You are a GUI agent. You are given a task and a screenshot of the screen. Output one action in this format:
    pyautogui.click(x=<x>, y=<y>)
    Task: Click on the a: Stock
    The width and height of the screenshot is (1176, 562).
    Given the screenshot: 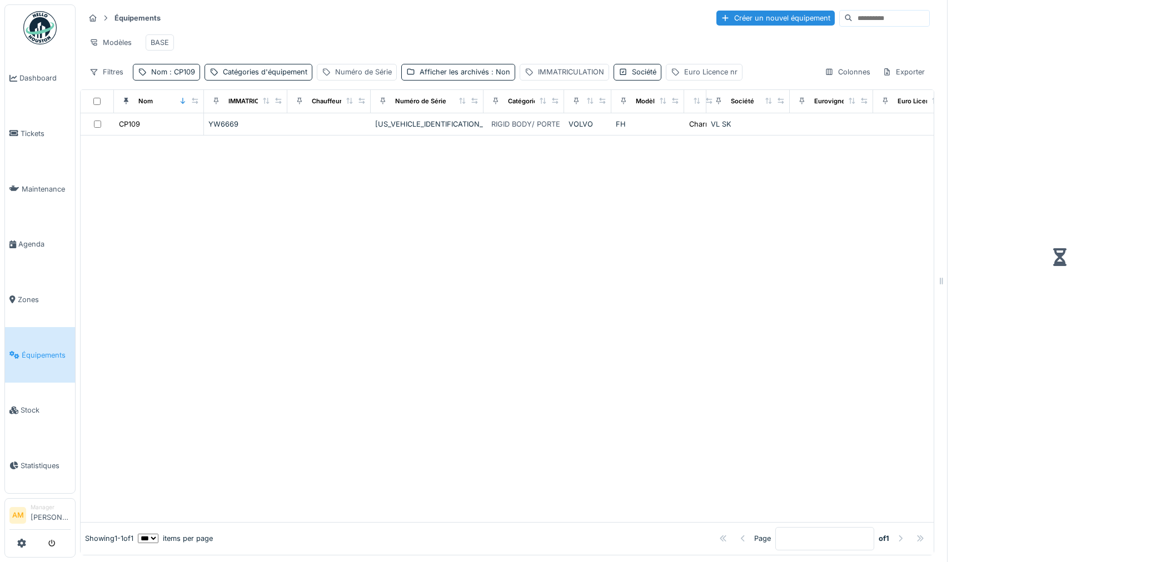 What is the action you would take?
    pyautogui.click(x=40, y=411)
    